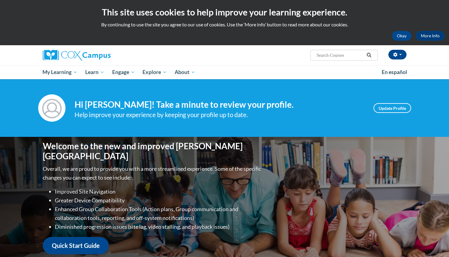 Image resolution: width=449 pixels, height=257 pixels. I want to click on li: Enhanced Group Collaboration Tools (Action plans, Group communication and collaboration tools, re..., so click(159, 214).